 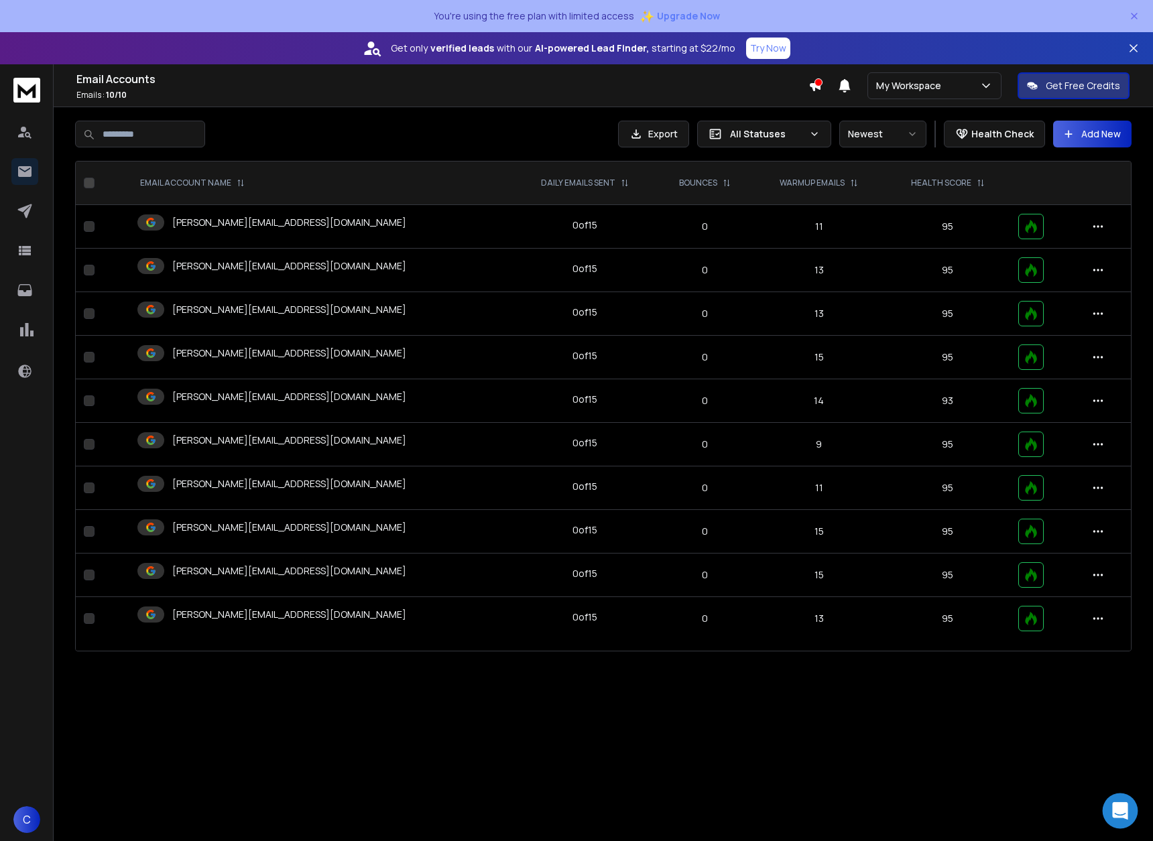 I want to click on h1: Email Accounts, so click(x=442, y=79).